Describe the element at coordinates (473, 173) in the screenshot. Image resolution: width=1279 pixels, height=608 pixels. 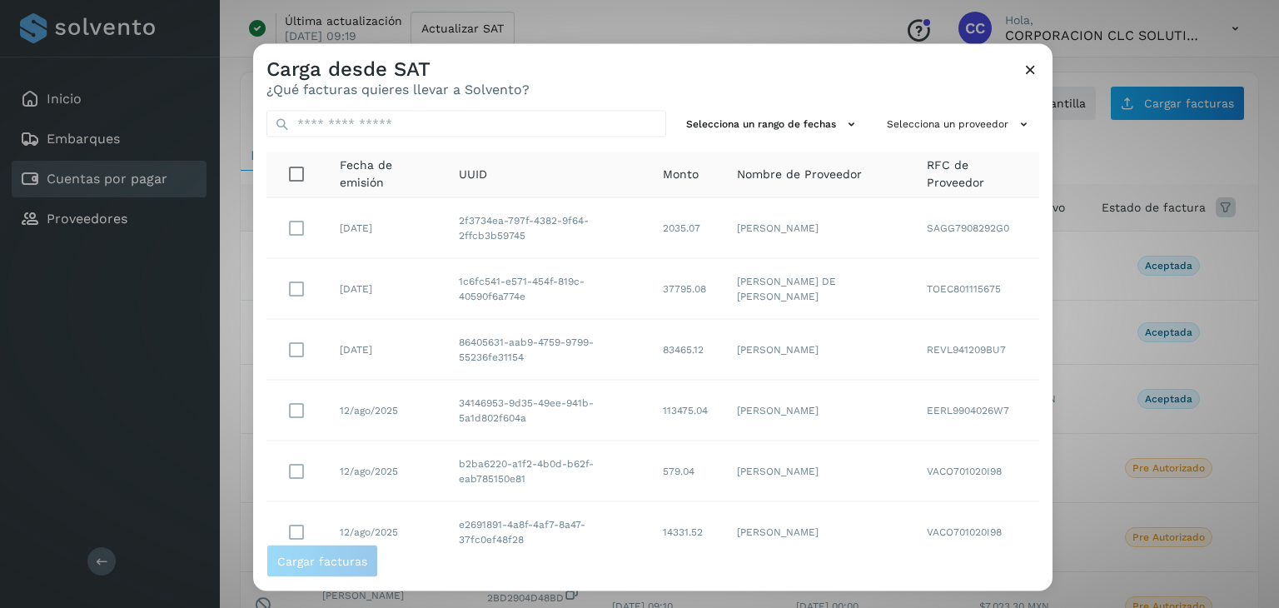
I see `span: UUID` at that location.